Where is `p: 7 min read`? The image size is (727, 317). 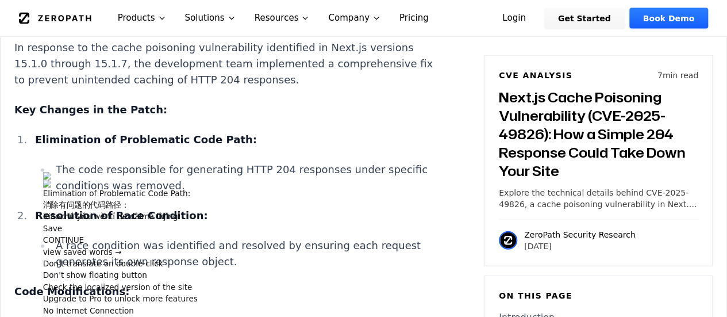 p: 7 min read is located at coordinates (677, 75).